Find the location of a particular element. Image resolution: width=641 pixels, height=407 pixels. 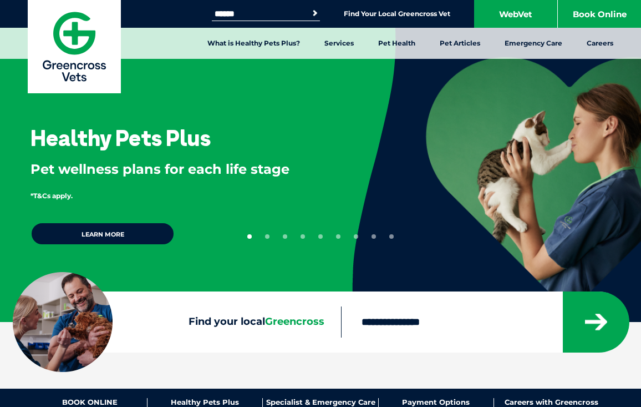

button: 7 of 9 is located at coordinates (356, 236).